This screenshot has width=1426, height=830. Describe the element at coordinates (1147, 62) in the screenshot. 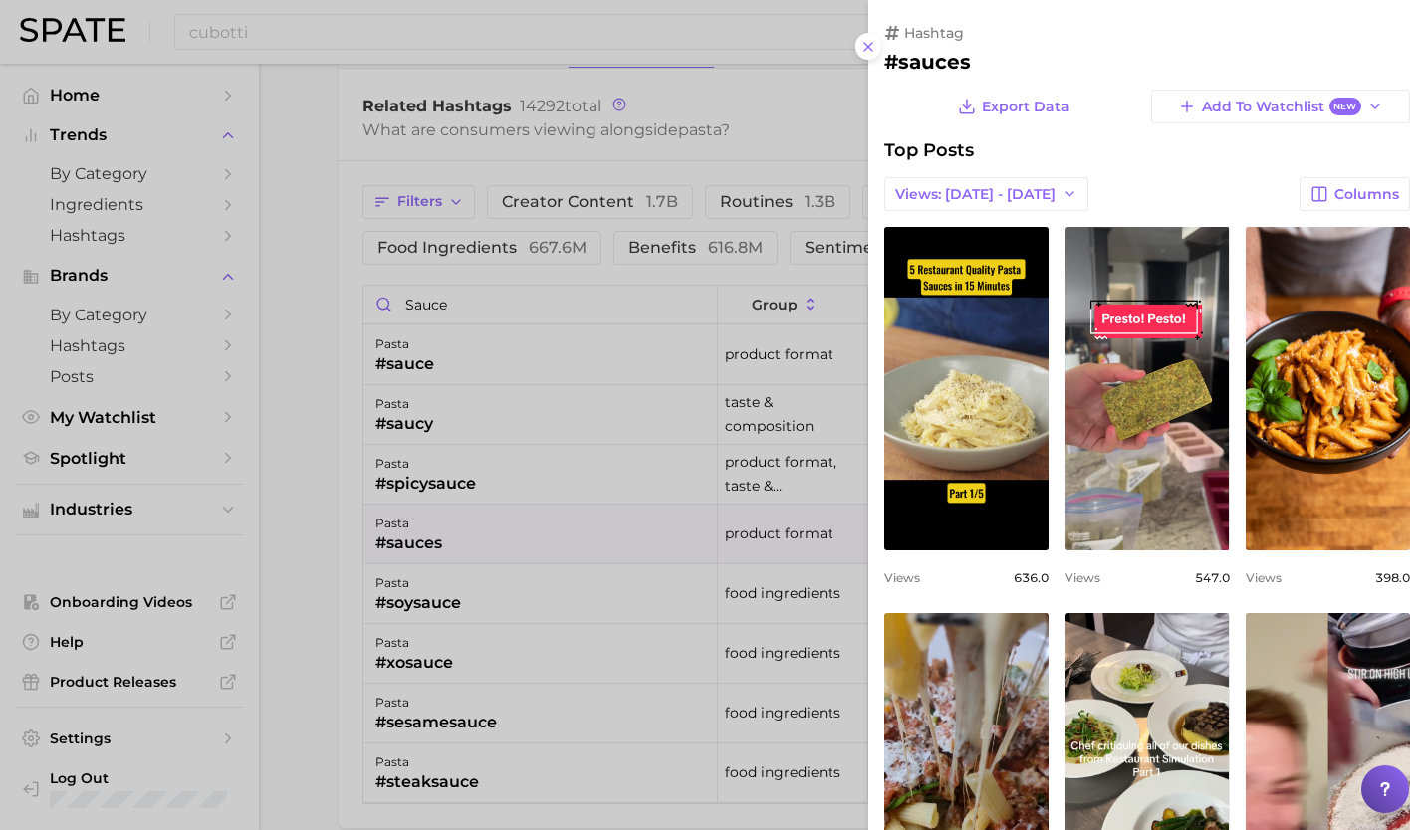

I see `h2: #sauces` at that location.